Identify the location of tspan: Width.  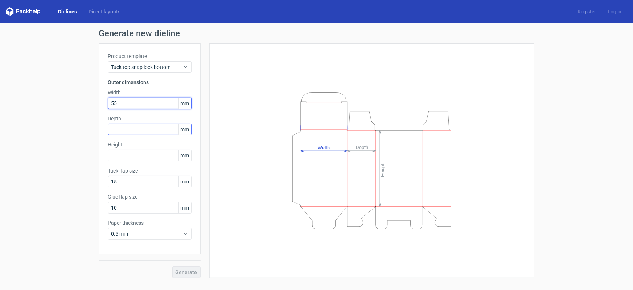
(323, 147).